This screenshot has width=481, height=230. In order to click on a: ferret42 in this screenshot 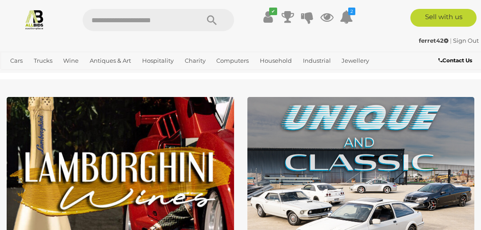, I will do `click(434, 40)`.